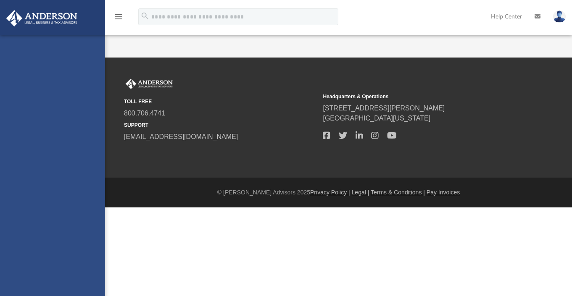 This screenshot has height=296, width=572. Describe the element at coordinates (145, 113) in the screenshot. I see `a: 800.706.4741` at that location.